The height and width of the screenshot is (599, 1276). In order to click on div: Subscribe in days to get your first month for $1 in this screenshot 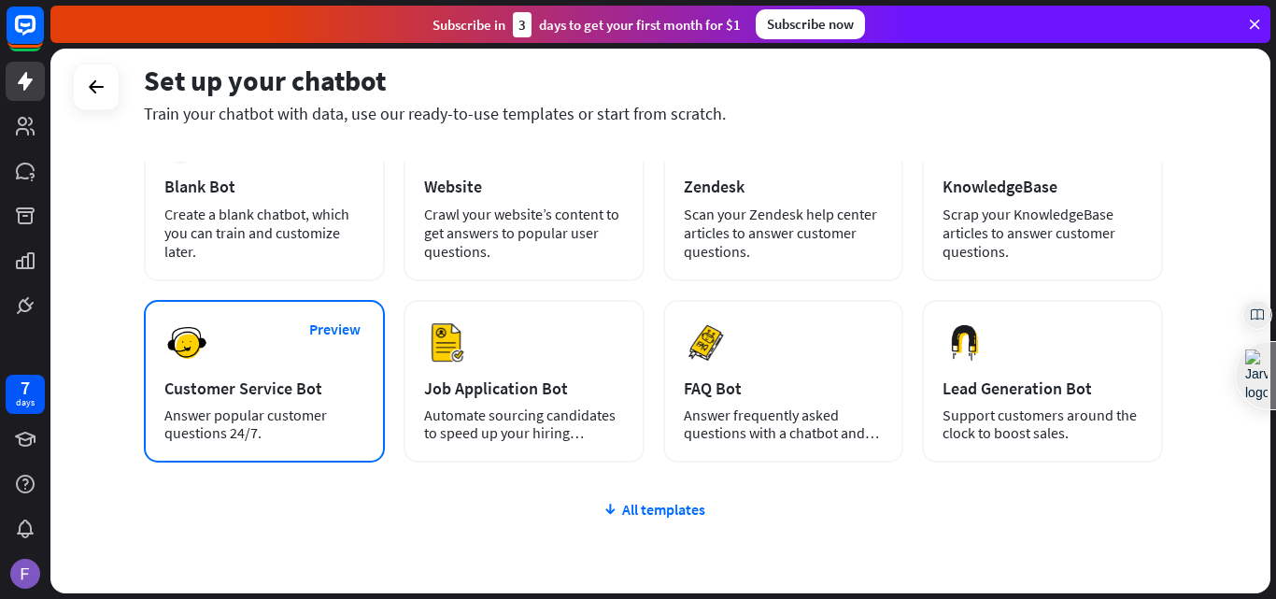, I will do `click(586, 24)`.